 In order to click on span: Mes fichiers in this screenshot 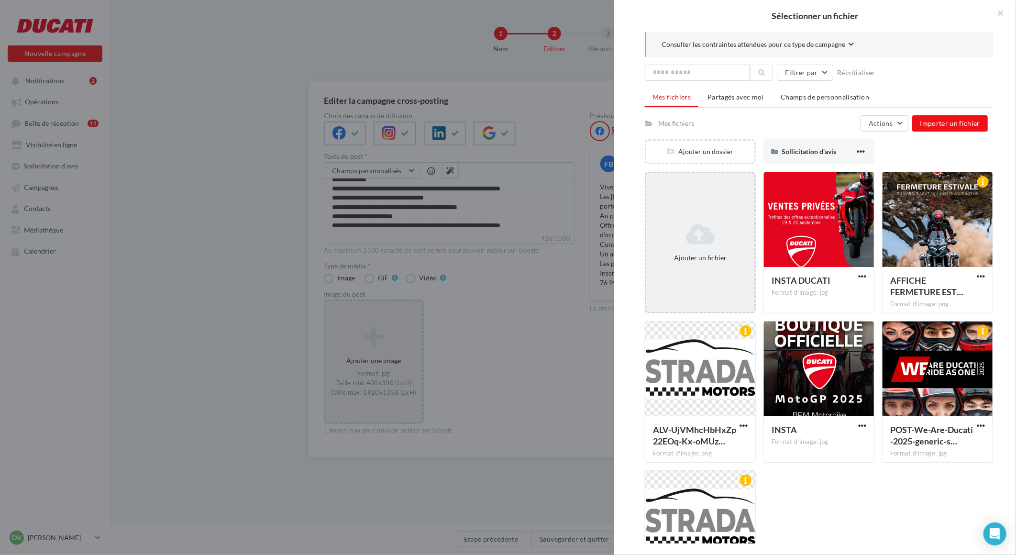, I will do `click(671, 97)`.